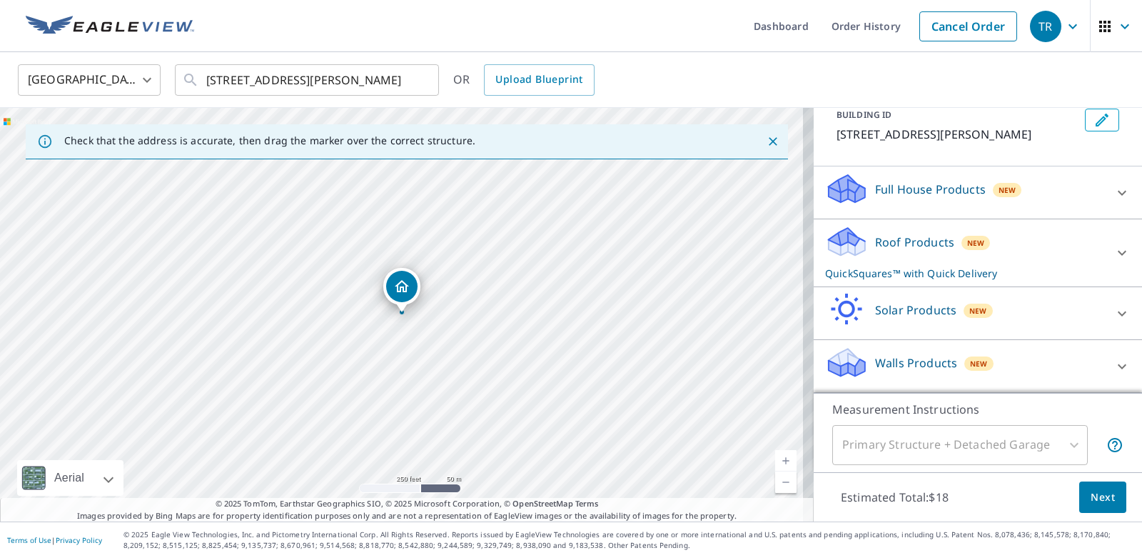 This screenshot has height=558, width=1142. I want to click on p: Check that the address is accurate, then drag the marker over the correct structure., so click(270, 141).